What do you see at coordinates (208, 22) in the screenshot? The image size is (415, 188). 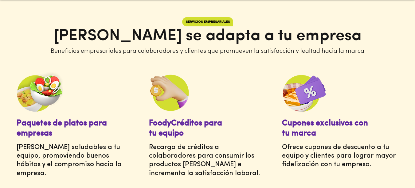 I see `span: SERVICIOS EMPRESARIALES` at bounding box center [208, 22].